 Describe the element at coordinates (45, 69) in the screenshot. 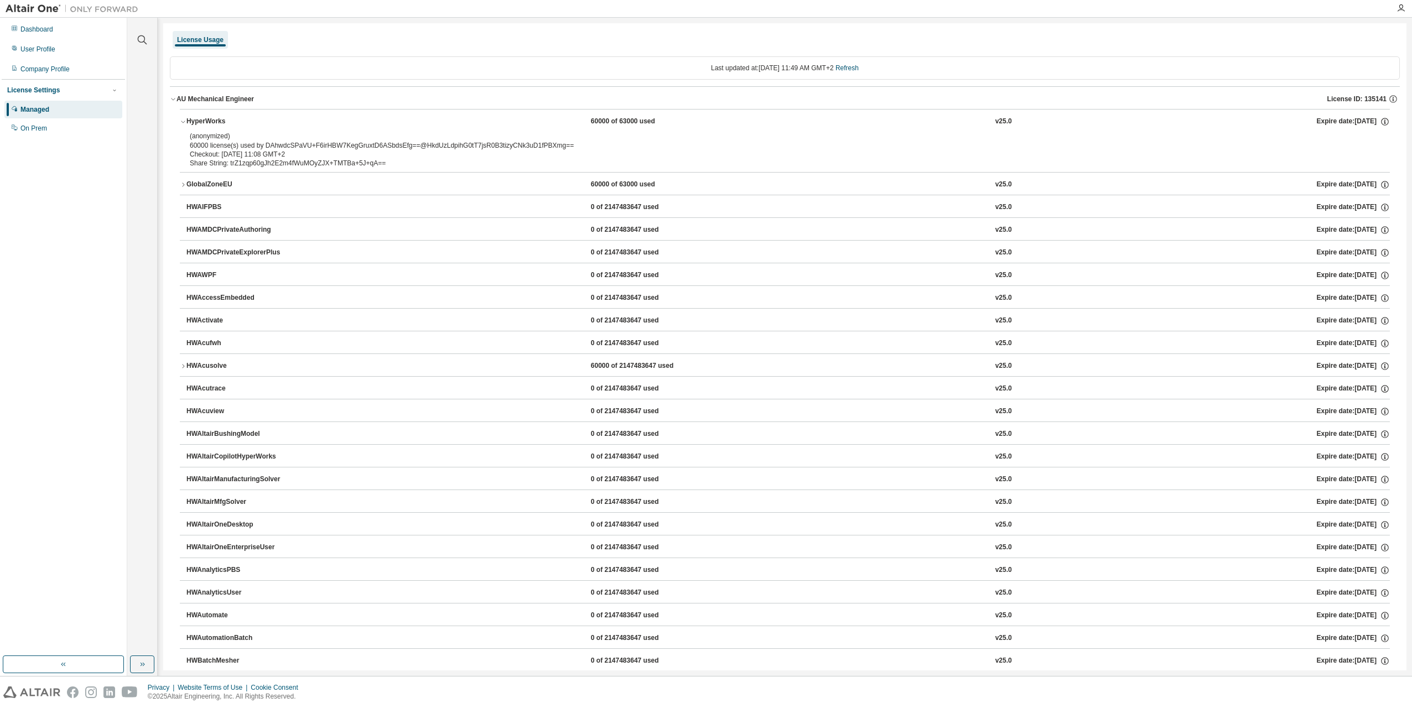

I see `div: Company Profile` at that location.